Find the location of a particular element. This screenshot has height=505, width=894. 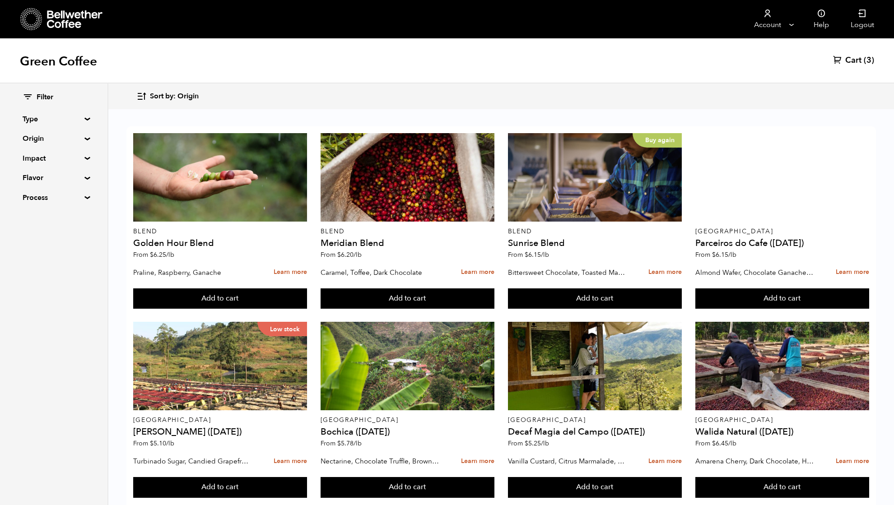

a: Buy again is located at coordinates (595, 178).